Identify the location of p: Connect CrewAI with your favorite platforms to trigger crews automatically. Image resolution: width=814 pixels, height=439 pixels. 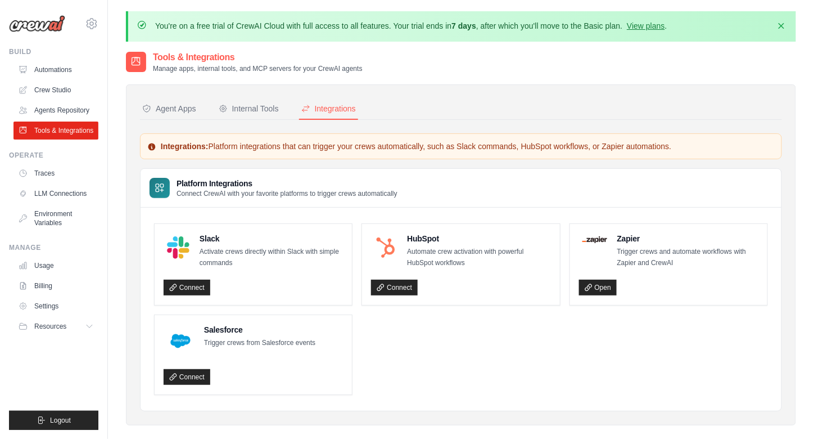
(287, 193).